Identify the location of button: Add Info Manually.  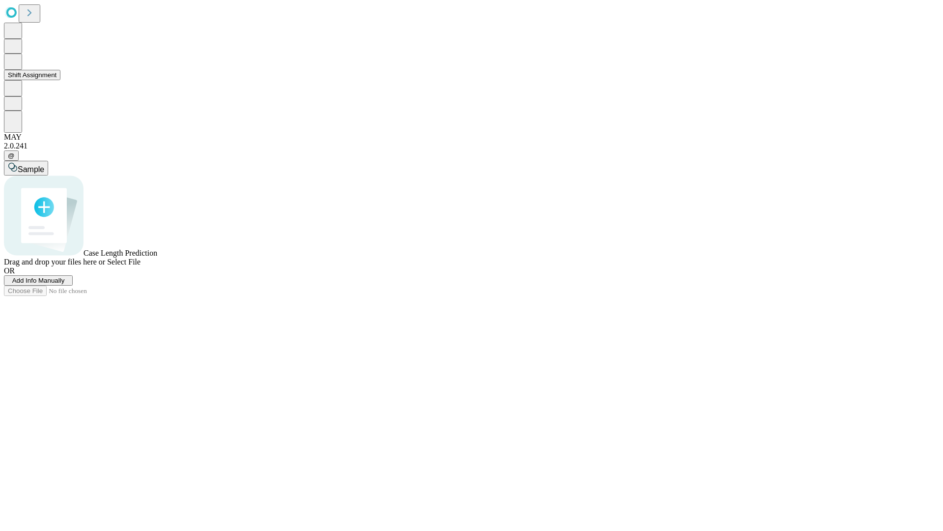
(38, 280).